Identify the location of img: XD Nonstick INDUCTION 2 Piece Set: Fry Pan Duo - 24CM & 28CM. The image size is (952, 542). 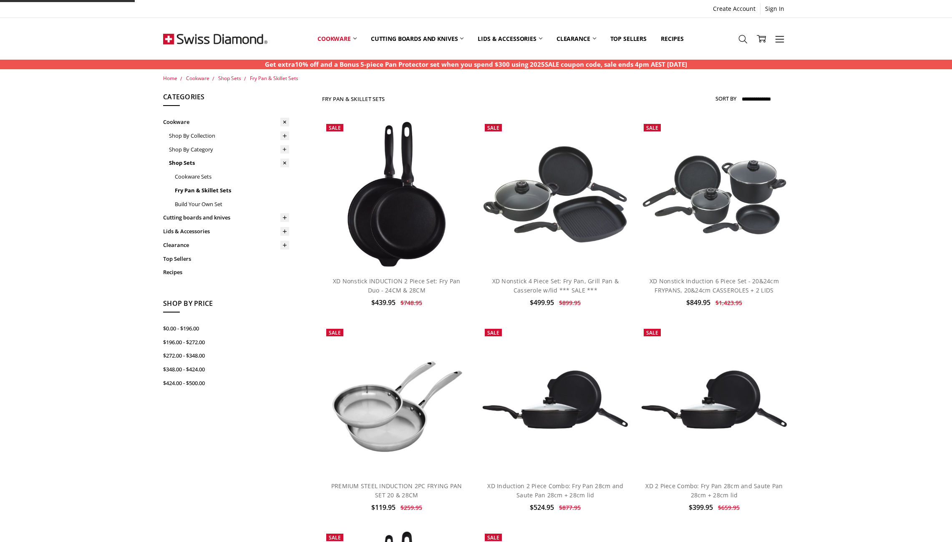
(396, 194).